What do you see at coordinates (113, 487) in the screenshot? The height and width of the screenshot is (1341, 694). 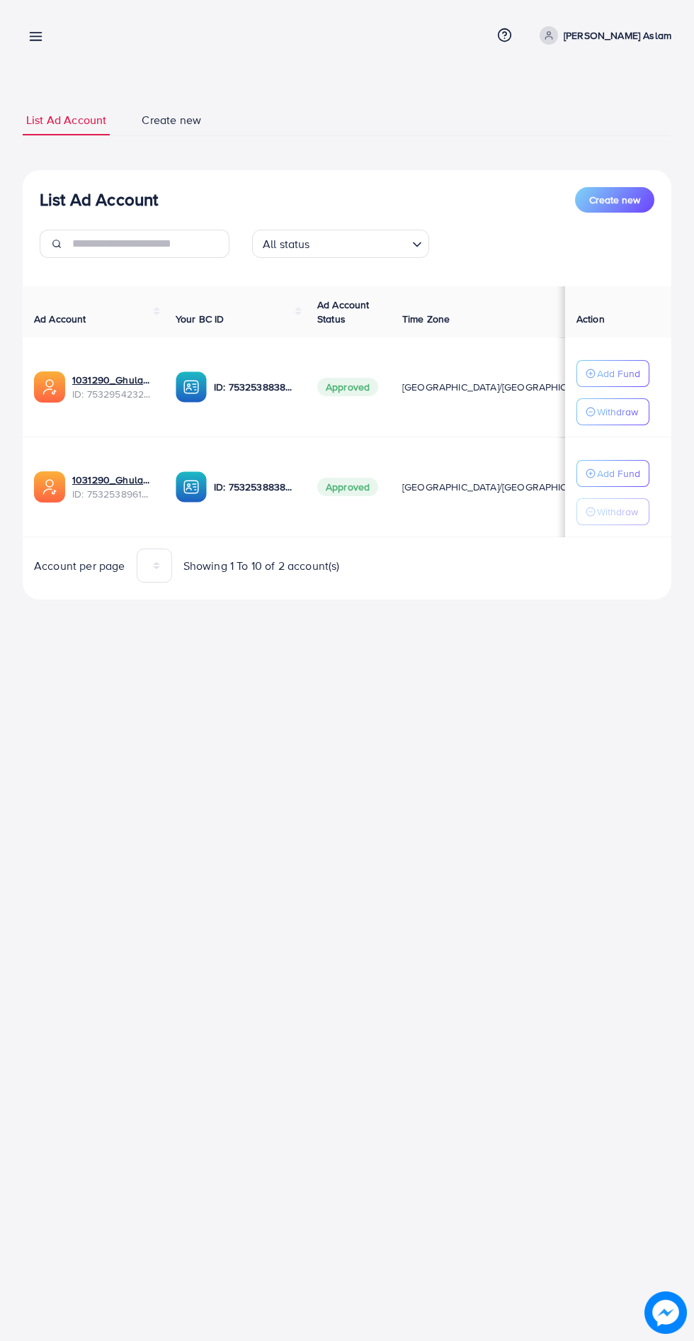 I see `div: <span class='underline'>1031290_Ghulam Rasool Aslam_1753805901568</span></br>7532538961244635153` at bounding box center [113, 487].